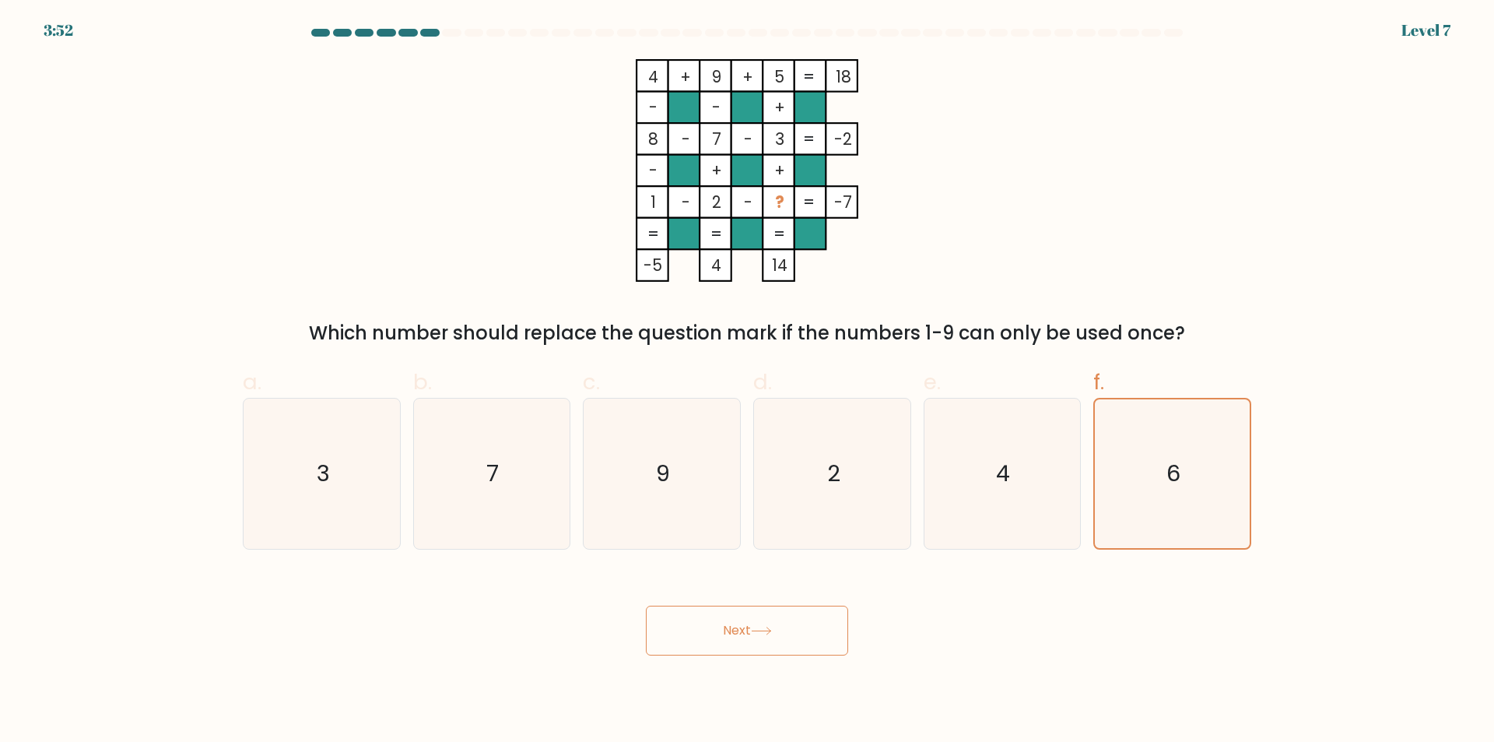 The width and height of the screenshot is (1494, 742). I want to click on span: d., so click(763, 381).